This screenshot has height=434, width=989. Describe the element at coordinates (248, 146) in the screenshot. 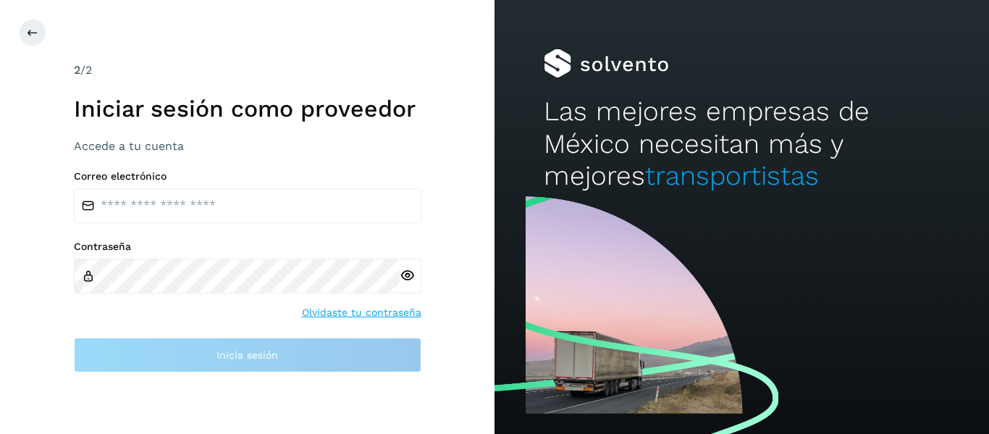

I see `h3: Accede a tu cuenta` at that location.